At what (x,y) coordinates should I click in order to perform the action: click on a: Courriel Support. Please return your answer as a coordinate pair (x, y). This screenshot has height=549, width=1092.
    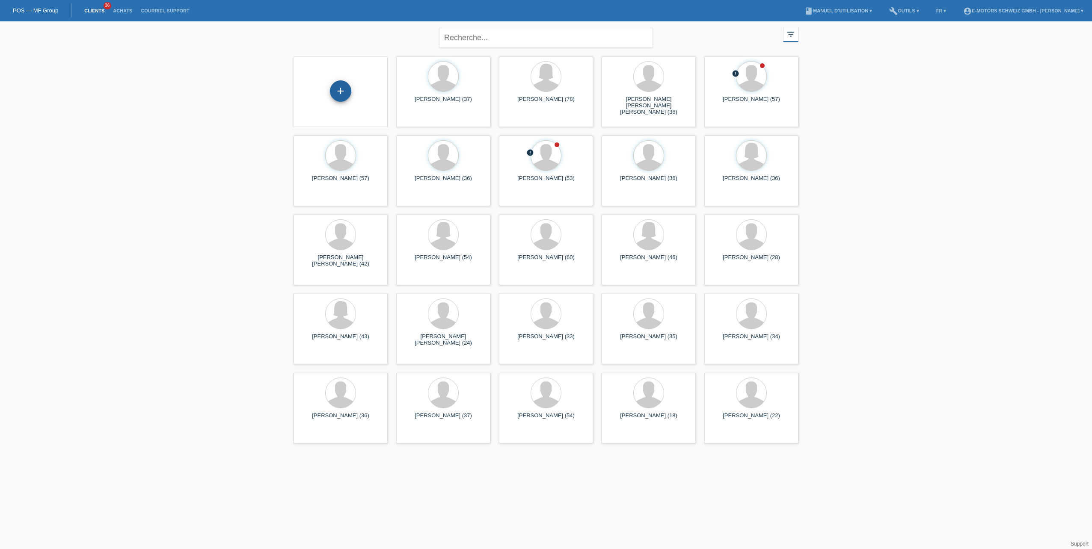
    Looking at the image, I should click on (165, 11).